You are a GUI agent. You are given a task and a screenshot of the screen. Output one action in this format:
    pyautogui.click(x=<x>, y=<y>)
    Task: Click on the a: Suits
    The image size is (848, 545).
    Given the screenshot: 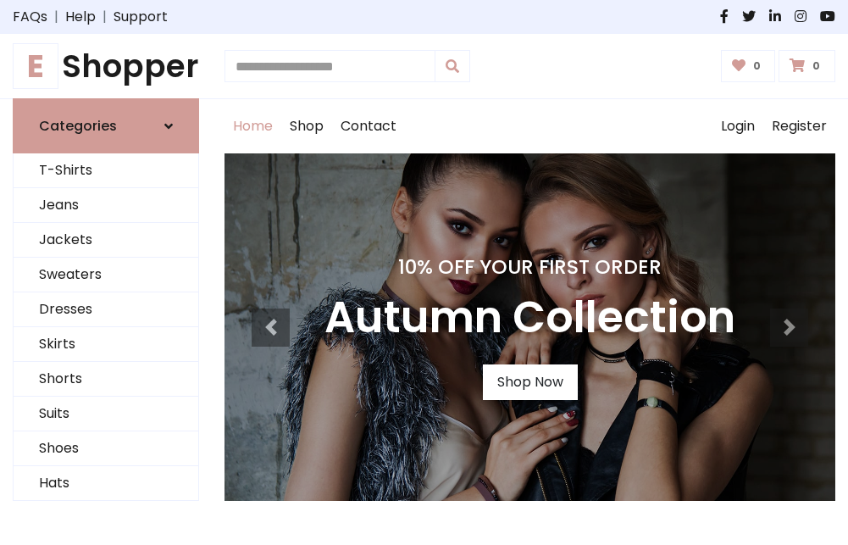 What is the action you would take?
    pyautogui.click(x=106, y=414)
    